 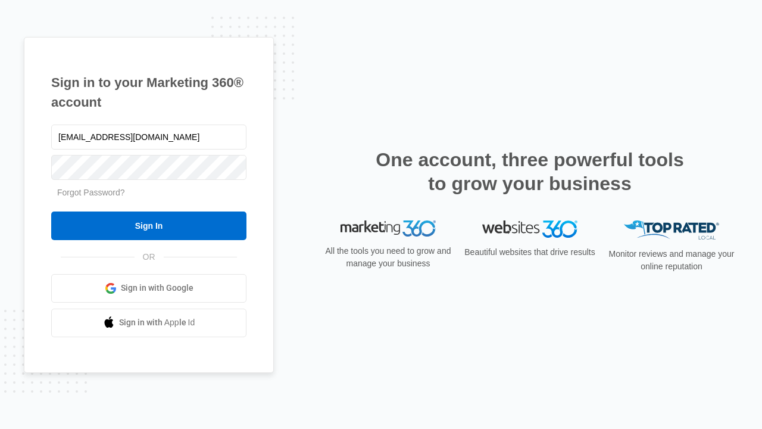 I want to click on img: Top Rated Local, so click(x=672, y=230).